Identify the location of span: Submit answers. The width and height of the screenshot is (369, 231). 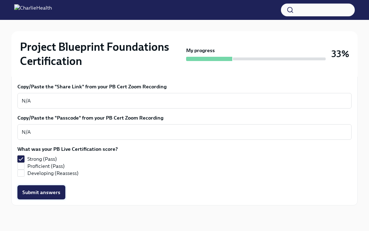
(41, 192).